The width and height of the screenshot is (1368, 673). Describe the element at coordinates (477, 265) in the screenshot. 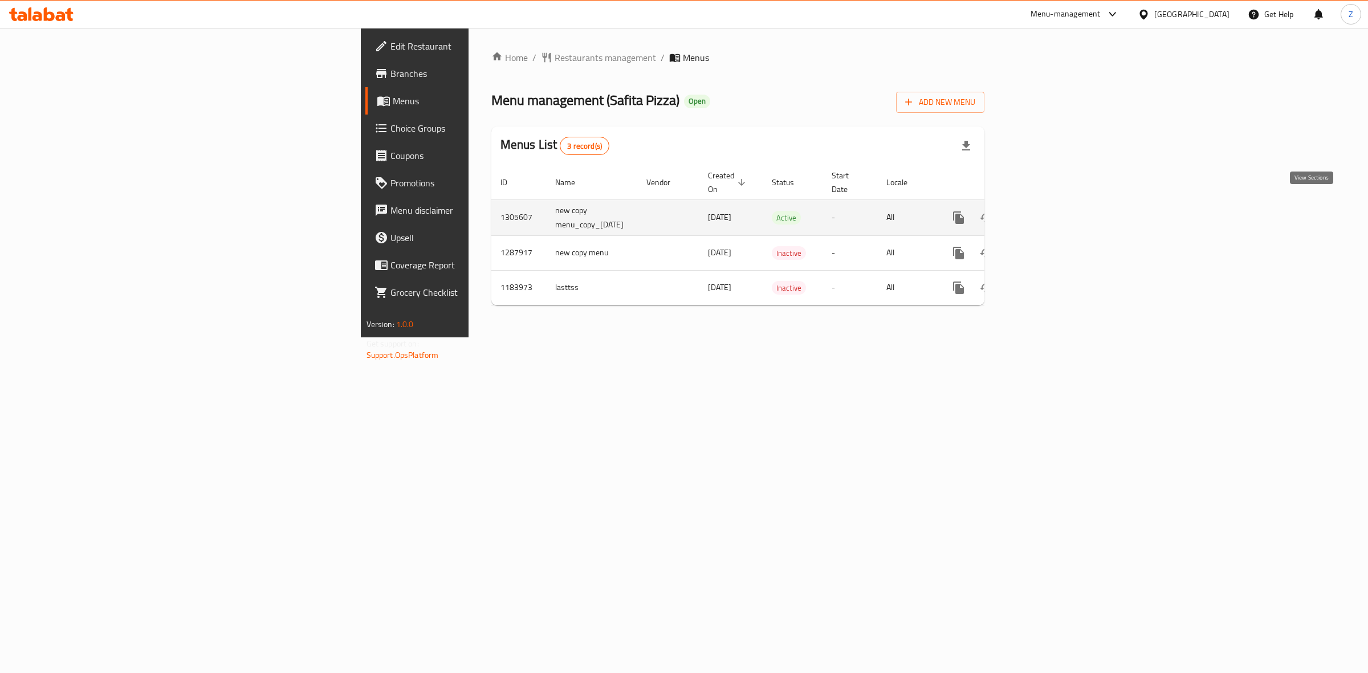

I see `a: Coverage Report` at that location.